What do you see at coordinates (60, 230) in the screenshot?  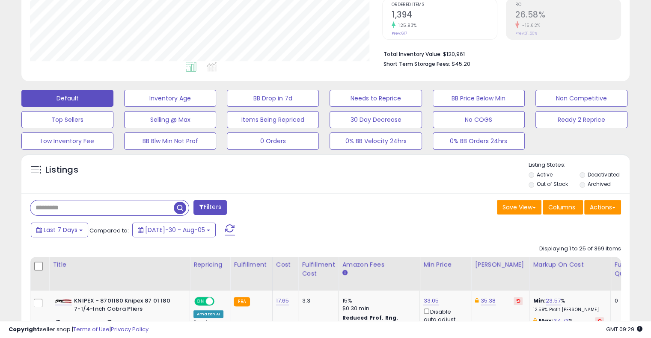 I see `span: Last 7 Days` at bounding box center [60, 230].